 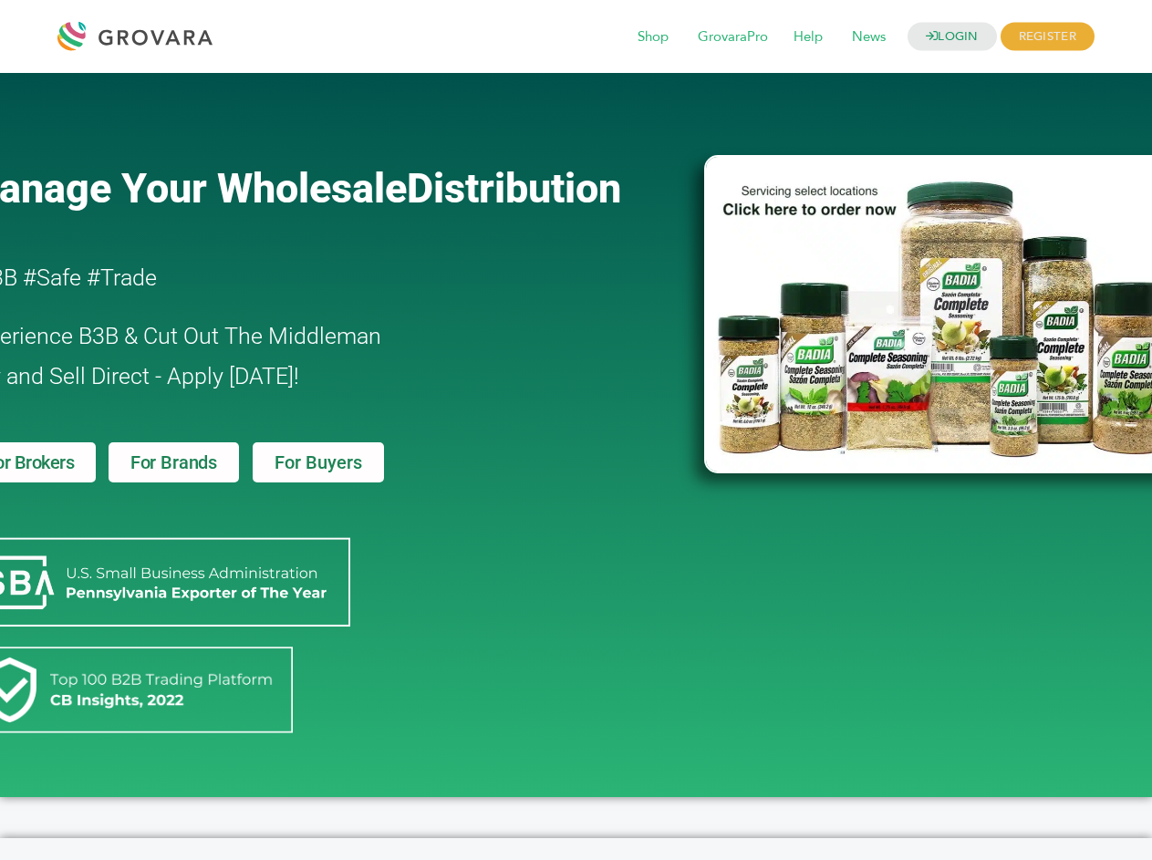 What do you see at coordinates (732, 37) in the screenshot?
I see `span: GrovaraPro` at bounding box center [732, 37].